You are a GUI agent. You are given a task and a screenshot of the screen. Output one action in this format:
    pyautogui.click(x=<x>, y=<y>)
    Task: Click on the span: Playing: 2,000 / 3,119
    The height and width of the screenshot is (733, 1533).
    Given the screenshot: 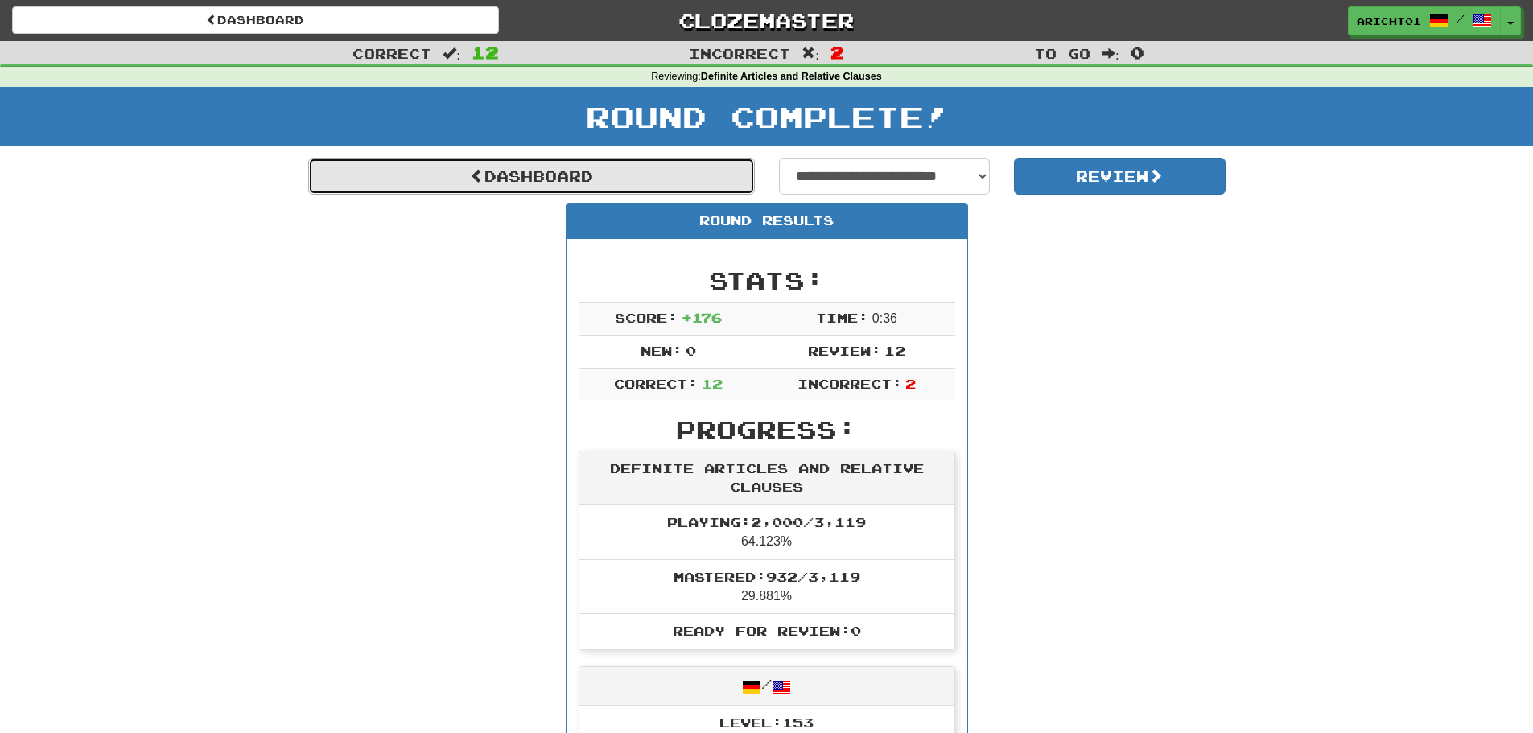 What is the action you would take?
    pyautogui.click(x=766, y=522)
    